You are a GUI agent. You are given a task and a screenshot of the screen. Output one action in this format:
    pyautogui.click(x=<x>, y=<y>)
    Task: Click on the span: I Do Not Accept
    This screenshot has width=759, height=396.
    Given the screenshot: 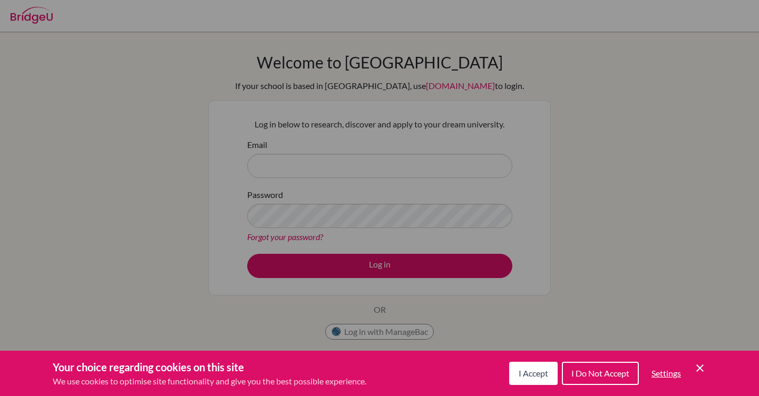 What is the action you would take?
    pyautogui.click(x=600, y=373)
    